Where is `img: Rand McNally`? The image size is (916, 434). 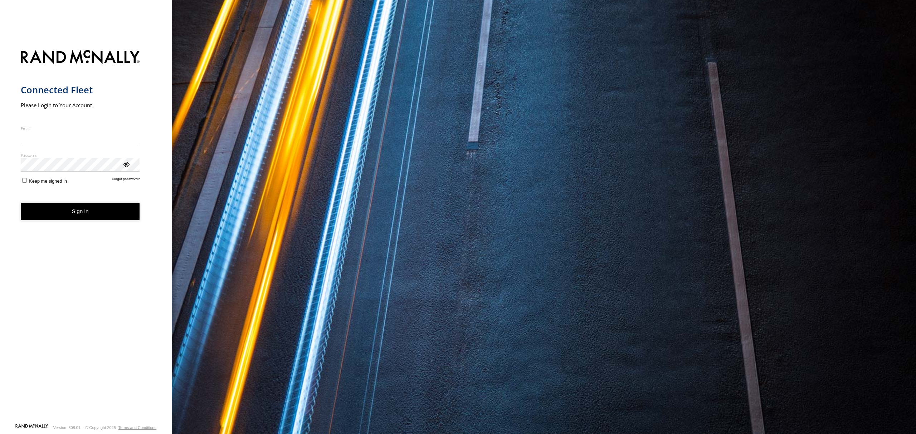
img: Rand McNally is located at coordinates (80, 58).